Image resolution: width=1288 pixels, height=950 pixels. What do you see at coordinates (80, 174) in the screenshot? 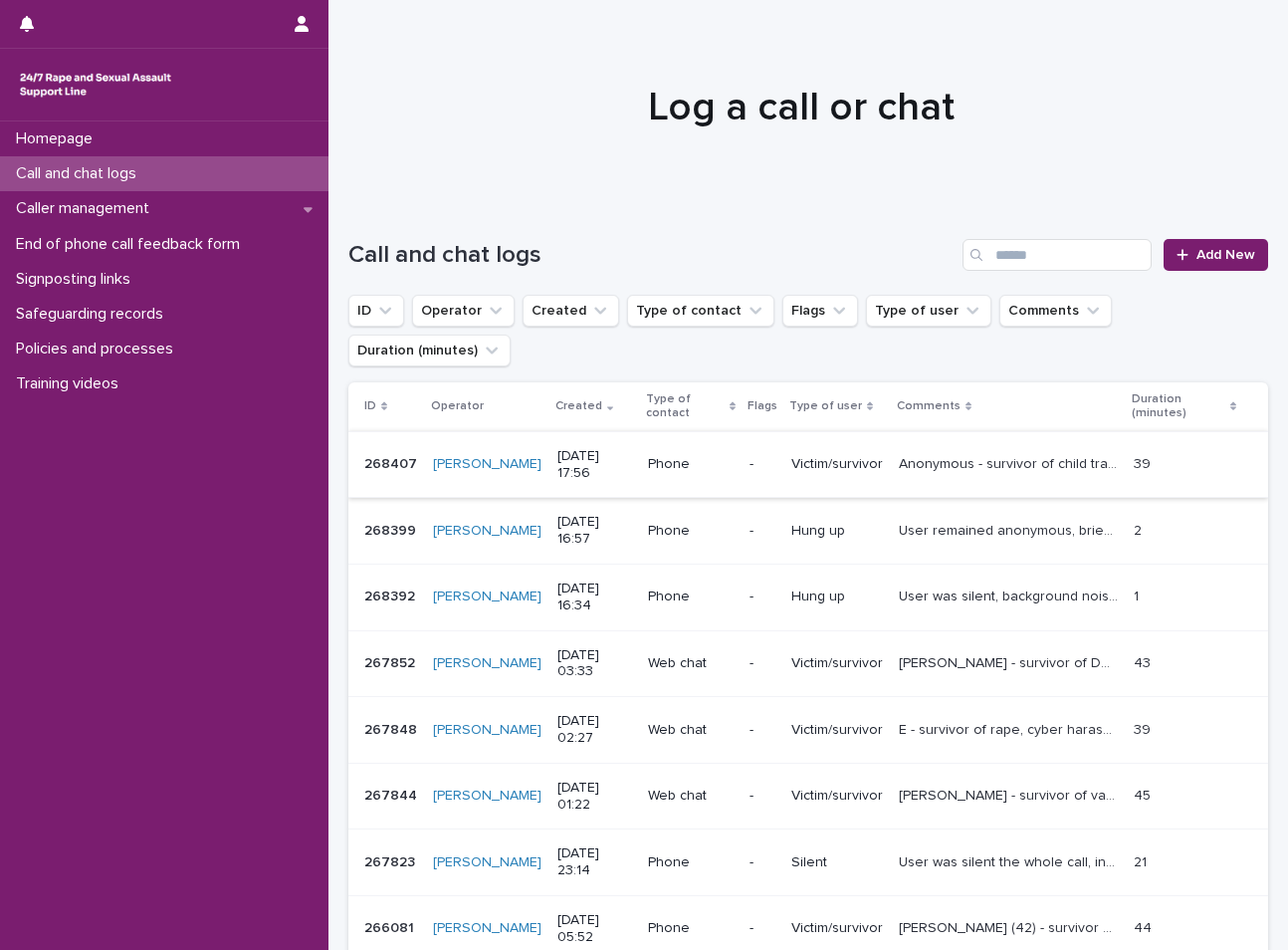
I see `p: Call and chat logs` at bounding box center [80, 174].